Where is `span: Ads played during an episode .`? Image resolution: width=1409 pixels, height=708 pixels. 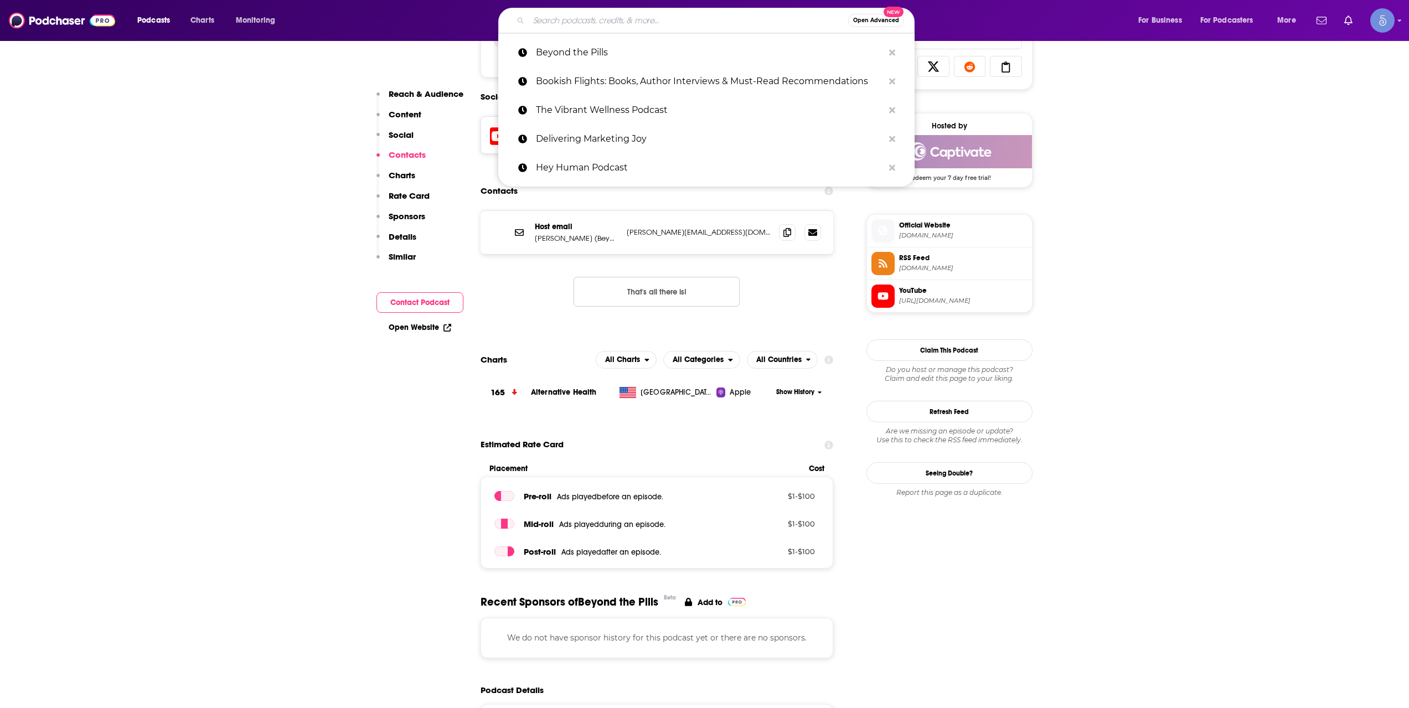 span: Ads played during an episode . is located at coordinates (613, 524).